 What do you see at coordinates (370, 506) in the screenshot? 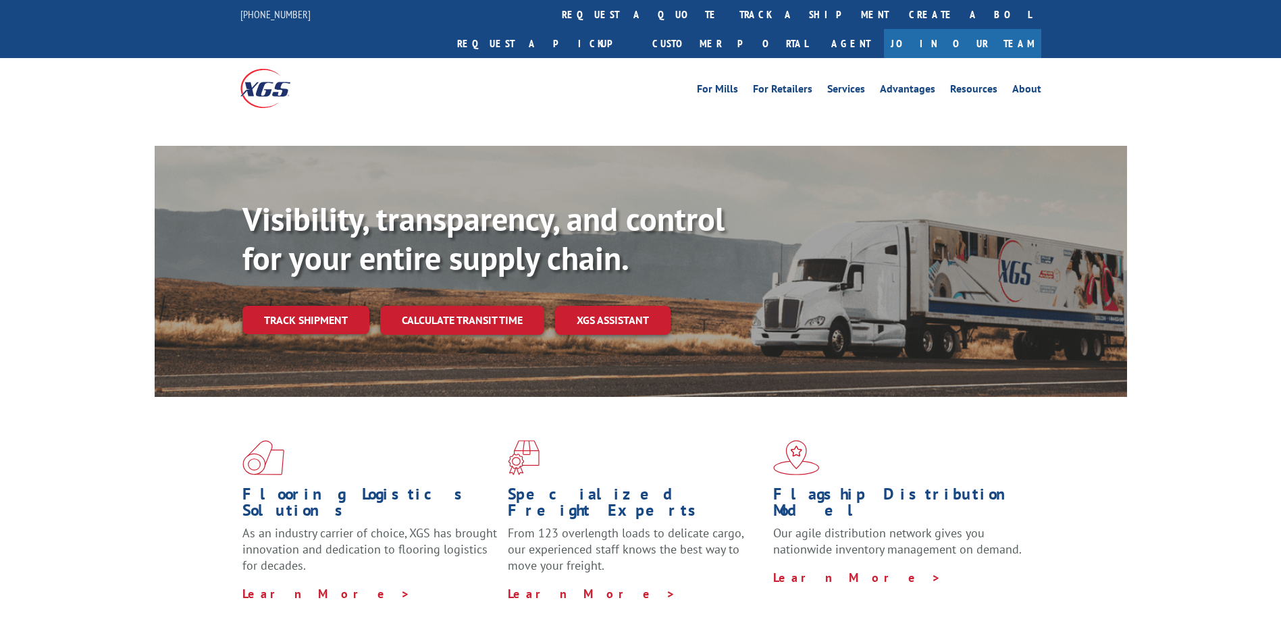
I see `h1: Flooring Logistics Solutions` at bounding box center [370, 506].